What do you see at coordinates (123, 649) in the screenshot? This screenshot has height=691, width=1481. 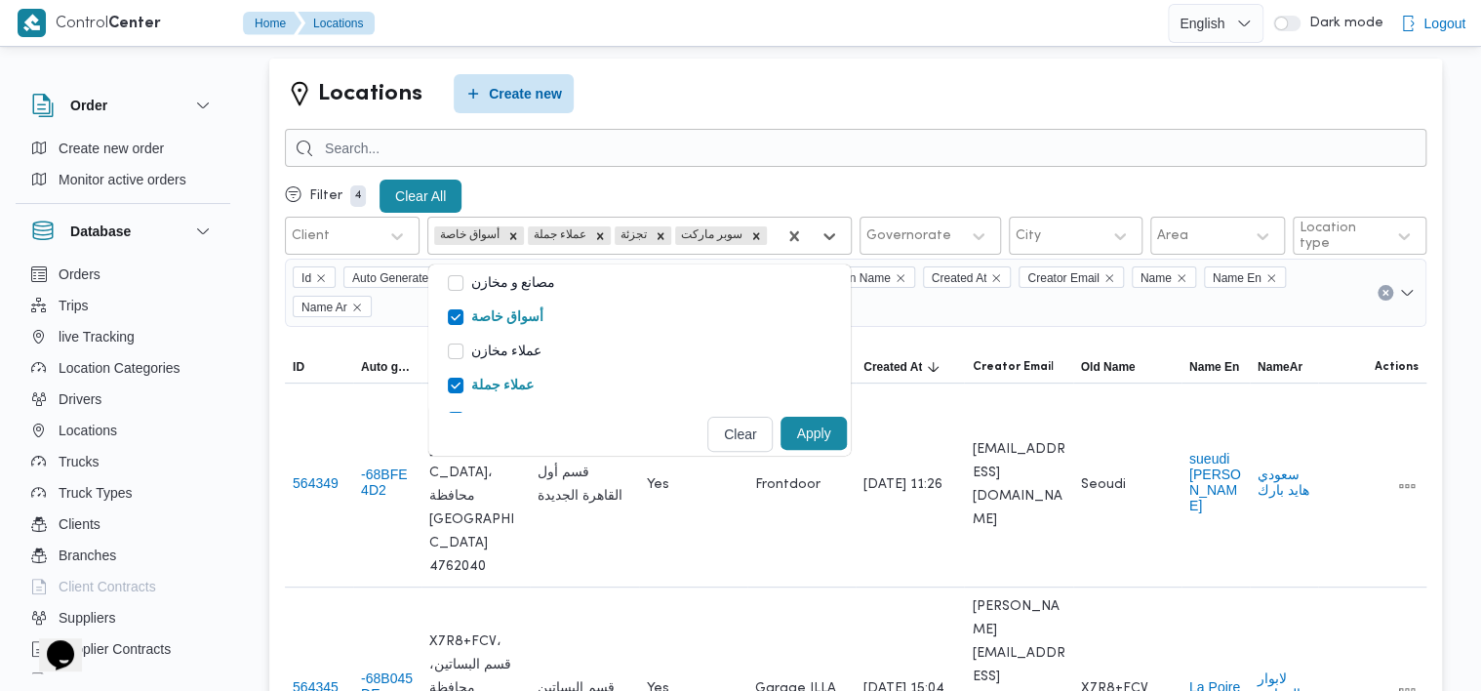 I see `button: Supplier Contracts` at bounding box center [123, 649].